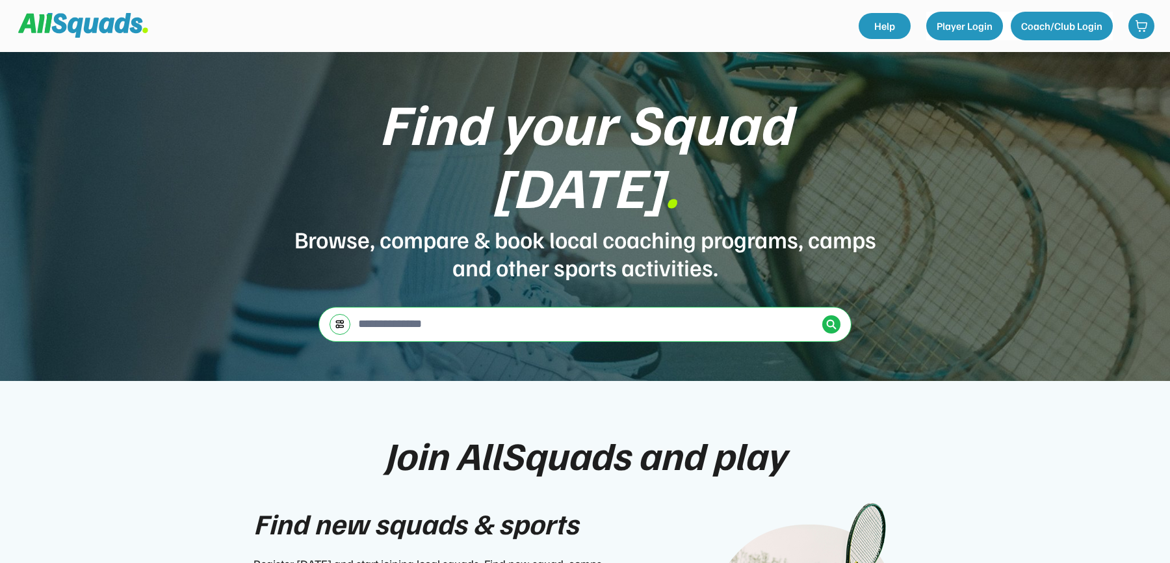  Describe the element at coordinates (83, 25) in the screenshot. I see `img: Squad%20Logo.svg` at that location.